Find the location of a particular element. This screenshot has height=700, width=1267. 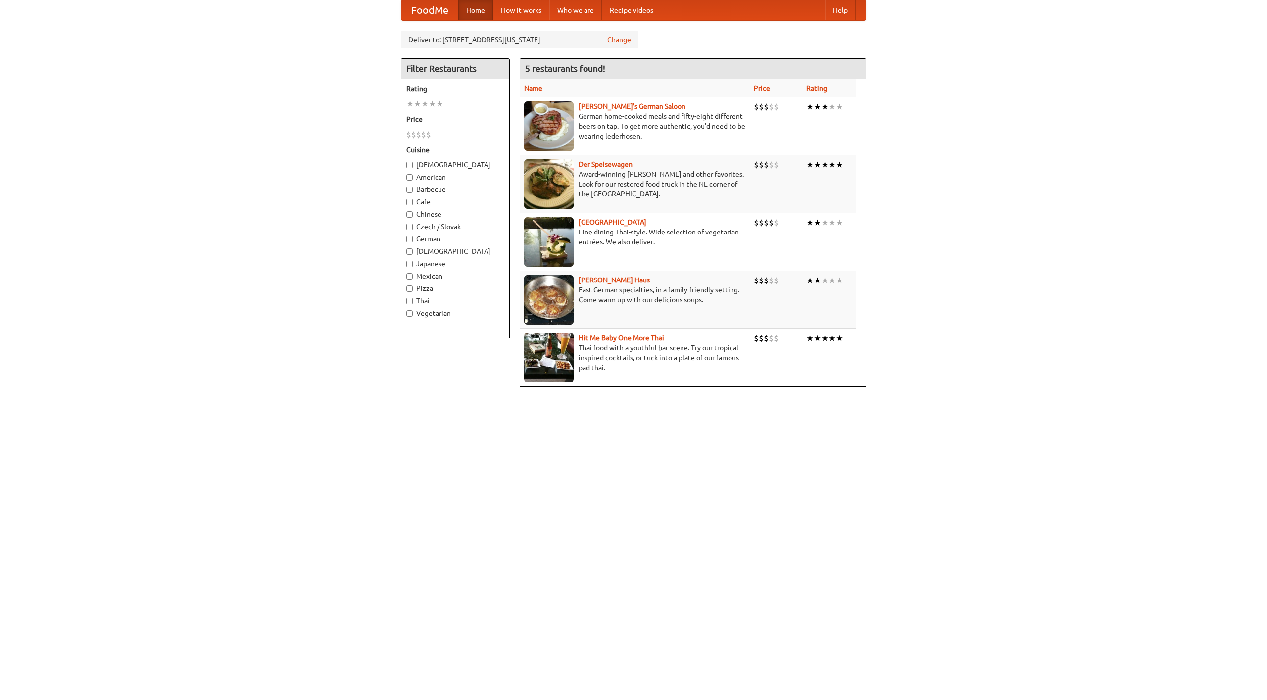

label: Thai is located at coordinates (455, 301).